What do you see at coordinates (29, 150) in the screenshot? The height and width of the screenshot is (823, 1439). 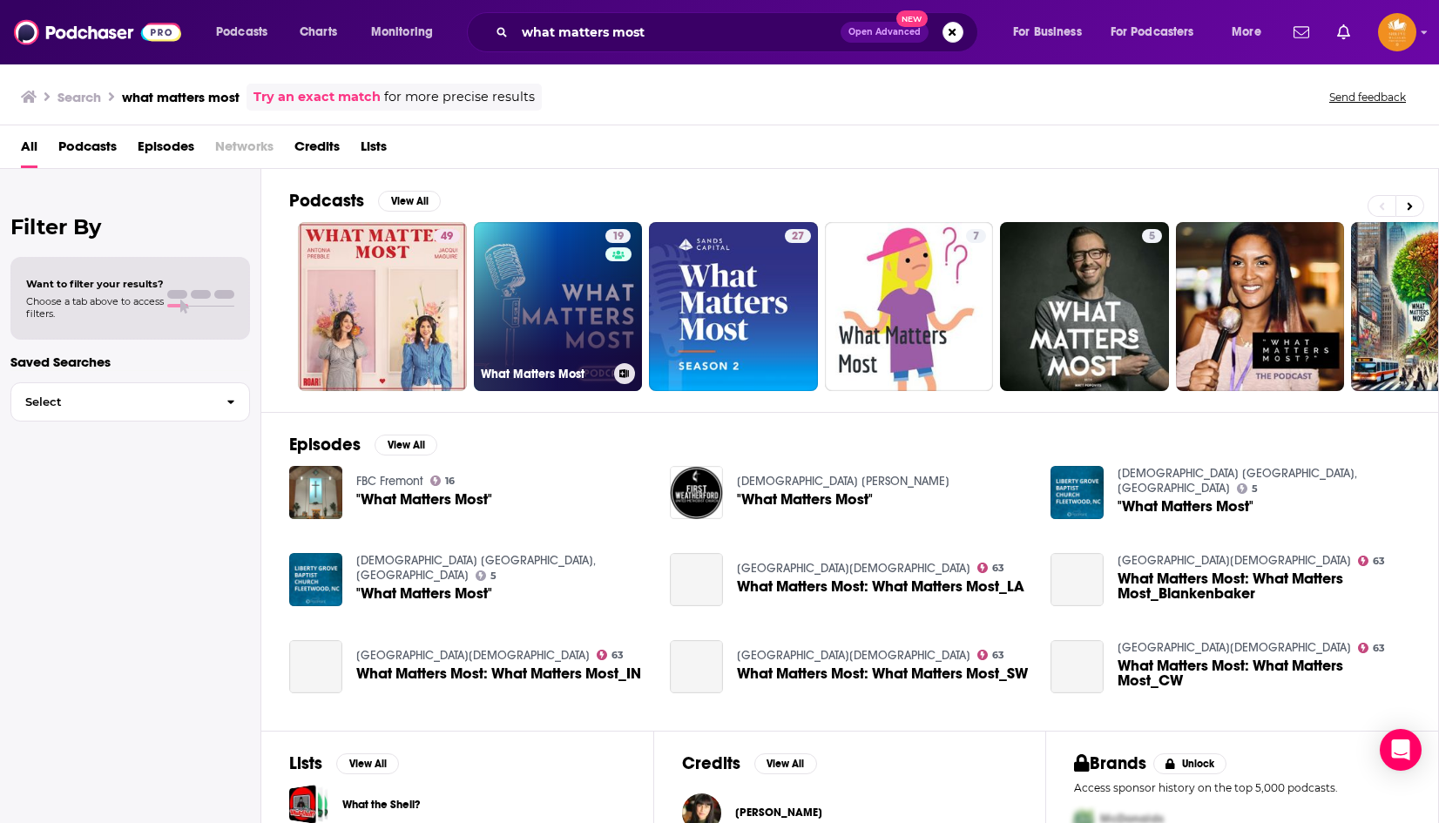 I see `span: All` at bounding box center [29, 150].